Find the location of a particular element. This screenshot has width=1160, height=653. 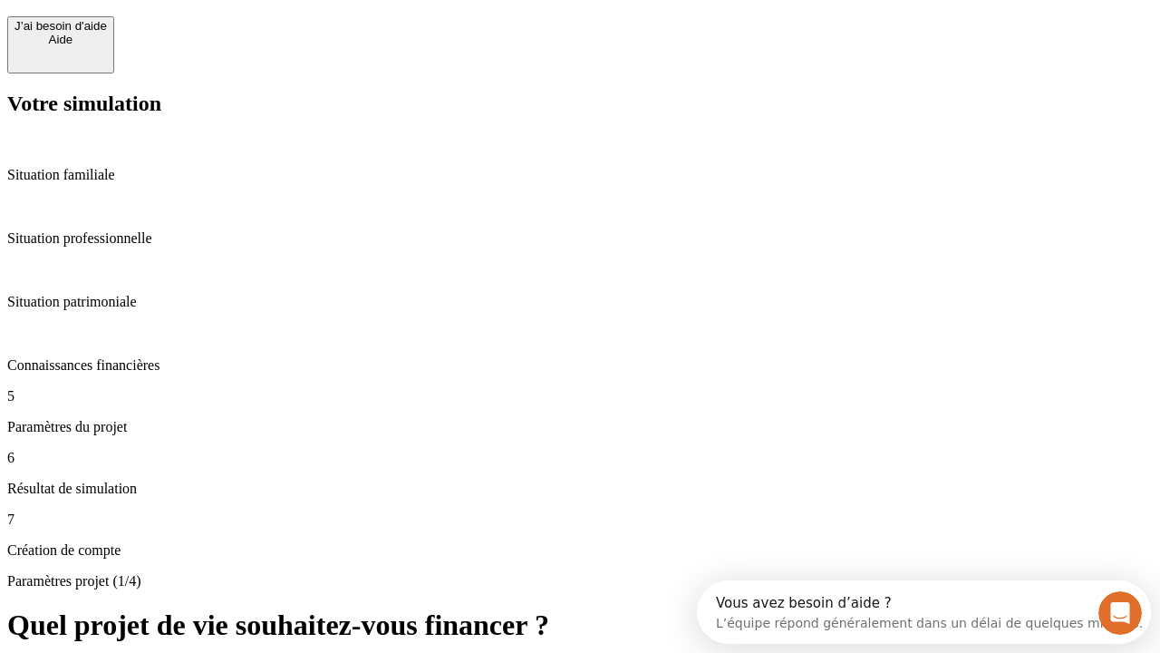

p: Situation professionnelle is located at coordinates (580, 238).